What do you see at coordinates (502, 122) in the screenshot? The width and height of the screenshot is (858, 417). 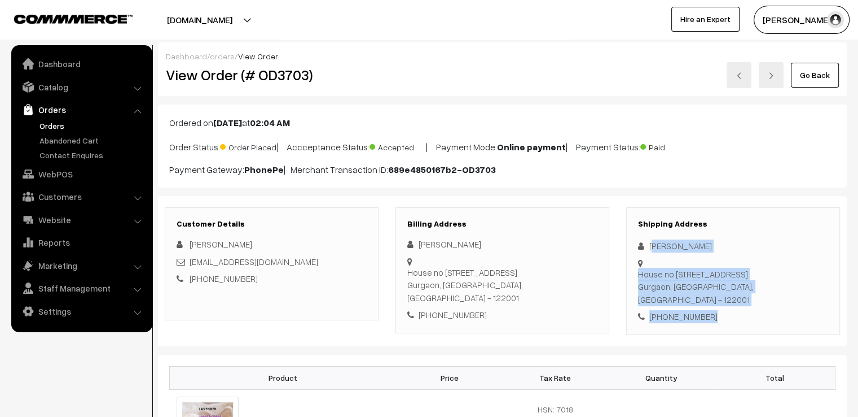 I see `p: Ordered on at` at bounding box center [502, 122].